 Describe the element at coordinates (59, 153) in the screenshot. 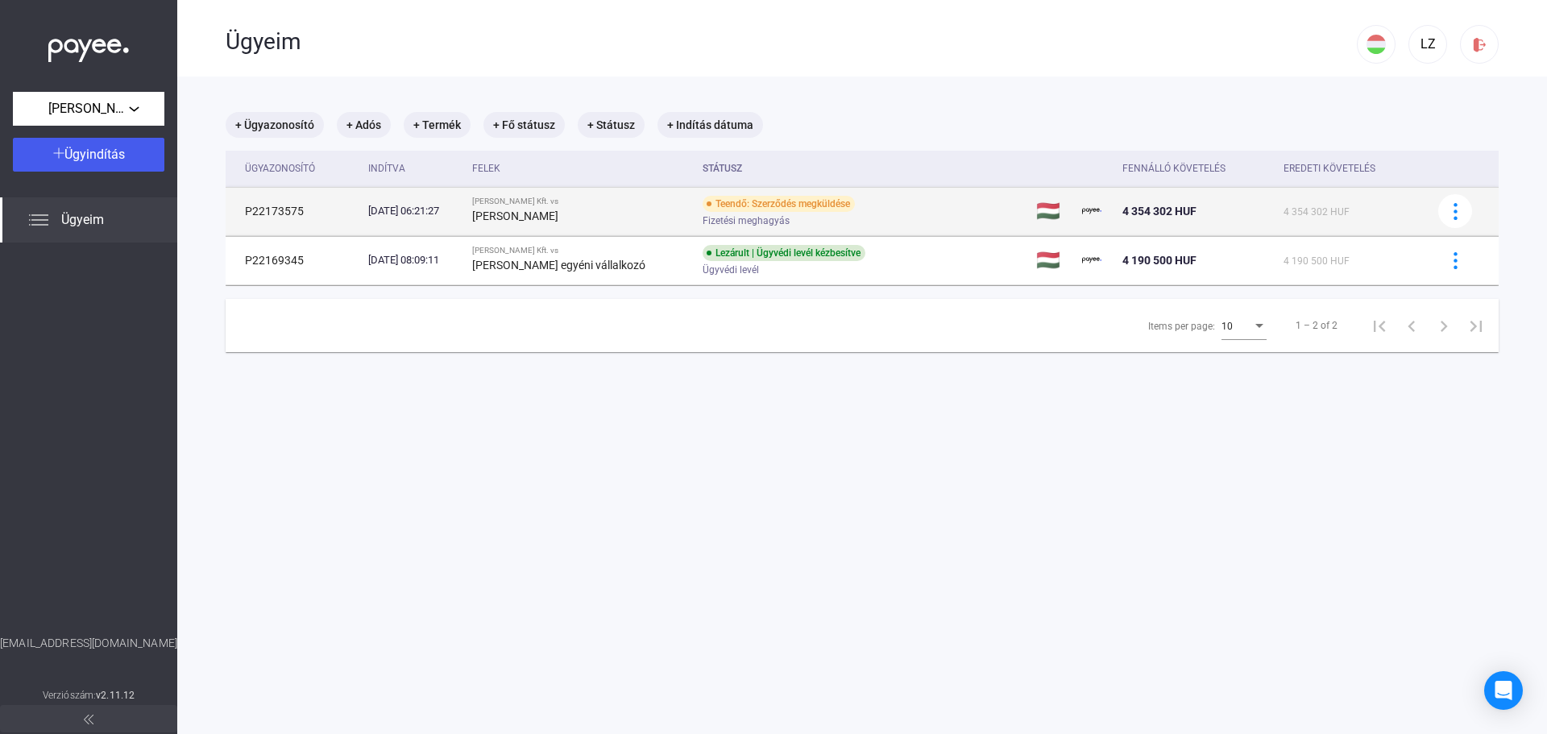

I see `img: plus-white.svg` at that location.